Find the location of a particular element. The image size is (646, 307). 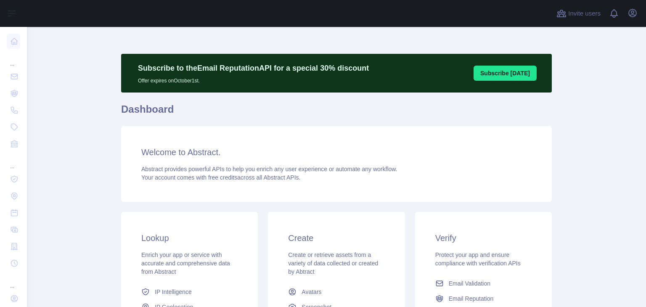

span: Abstract provides powerful APIs to help you enrich any user experience or automate any workflow. is located at coordinates (269, 169).